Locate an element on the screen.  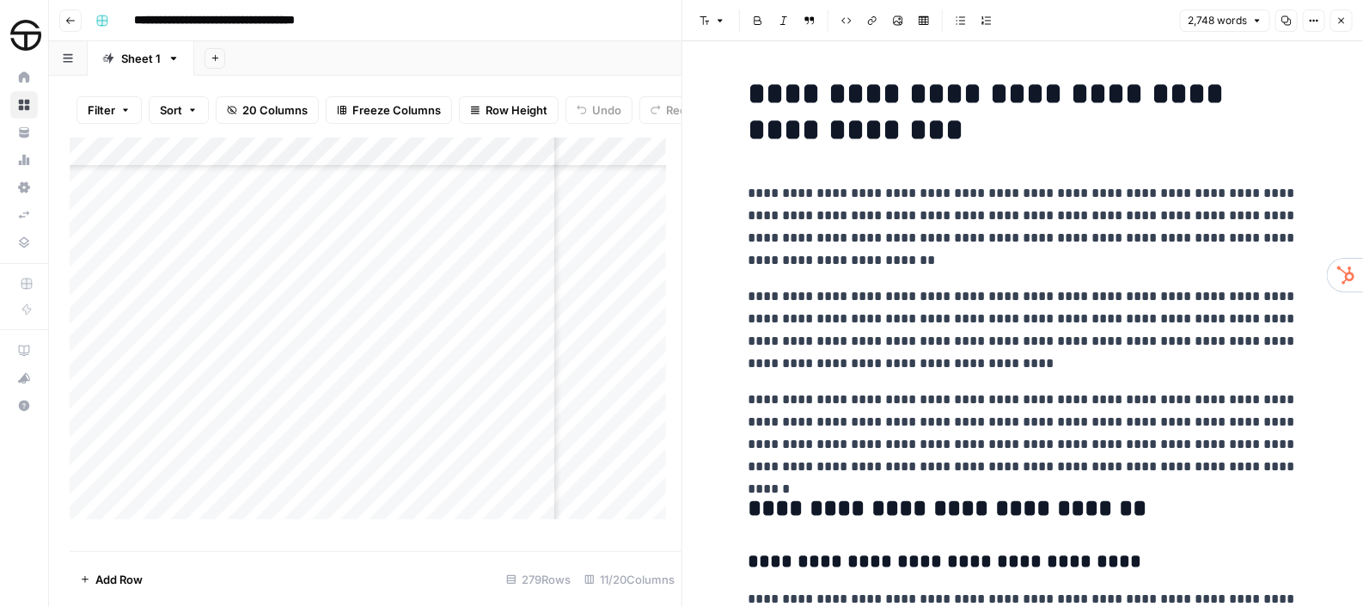
span: 2,748 words is located at coordinates (1217, 21).